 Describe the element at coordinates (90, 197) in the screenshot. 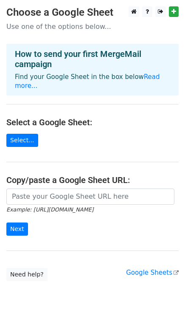

I see `input: Paste your Google Sheet URL here` at that location.